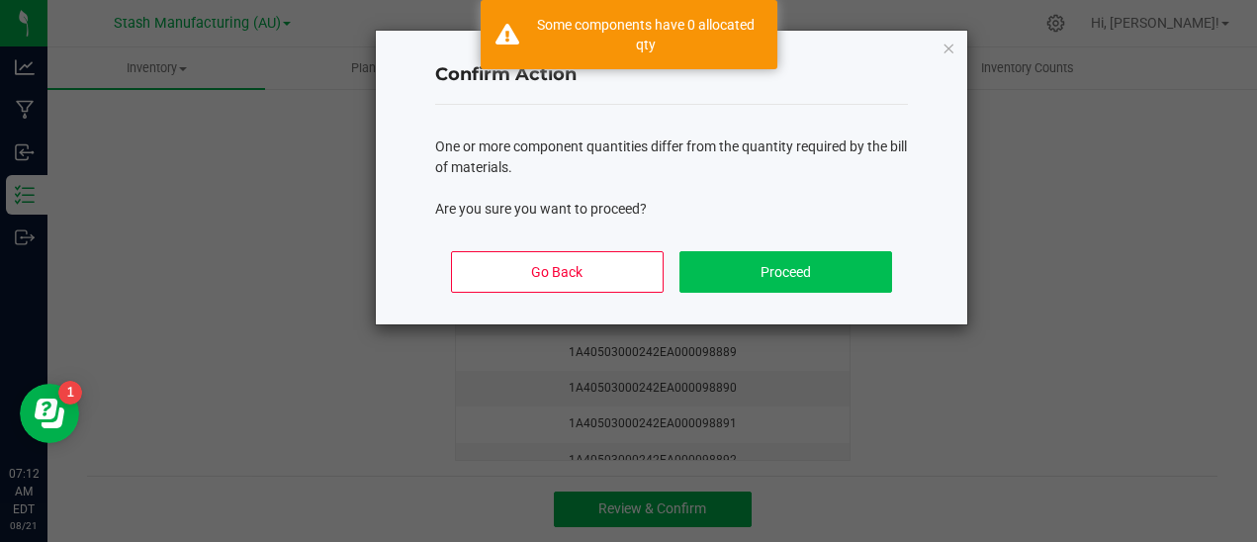 This screenshot has width=1257, height=542. What do you see at coordinates (785, 272) in the screenshot?
I see `button: Proceed` at bounding box center [785, 272].